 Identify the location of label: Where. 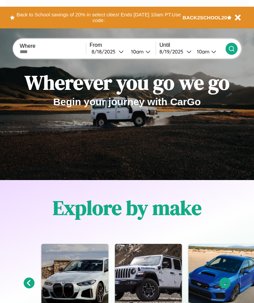
(53, 46).